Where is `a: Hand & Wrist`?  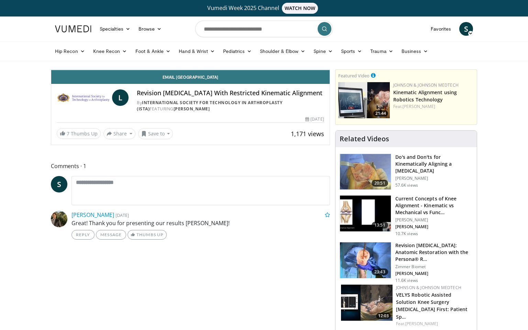
a: Hand & Wrist is located at coordinates (197, 51).